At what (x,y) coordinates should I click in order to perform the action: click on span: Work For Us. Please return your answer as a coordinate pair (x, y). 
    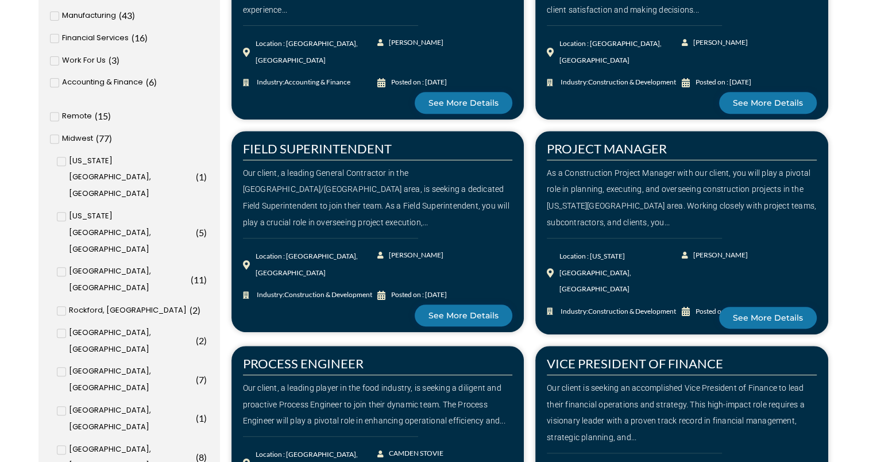
    Looking at the image, I should click on (84, 60).